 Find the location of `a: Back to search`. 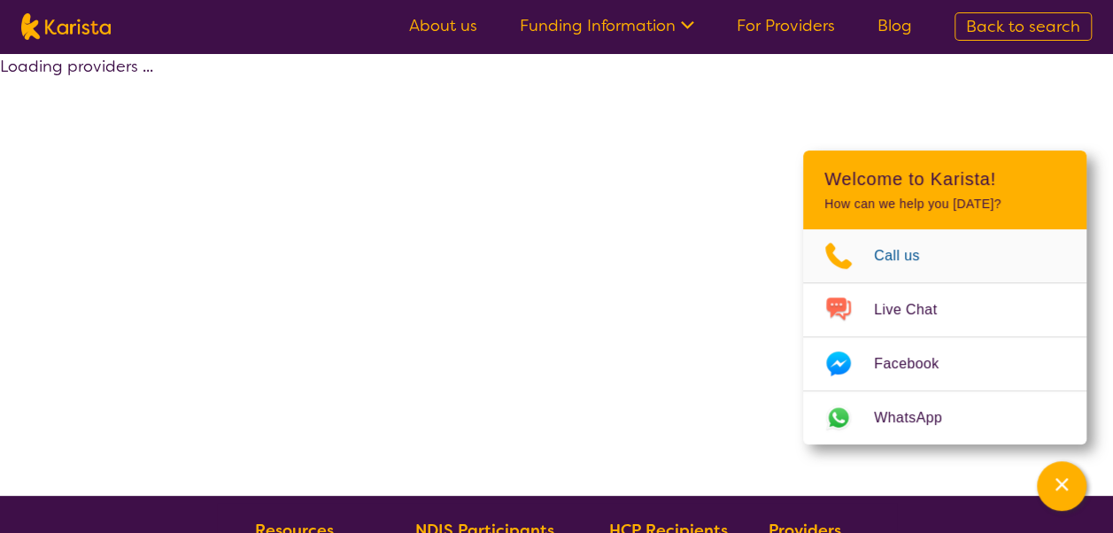

a: Back to search is located at coordinates (1022, 27).